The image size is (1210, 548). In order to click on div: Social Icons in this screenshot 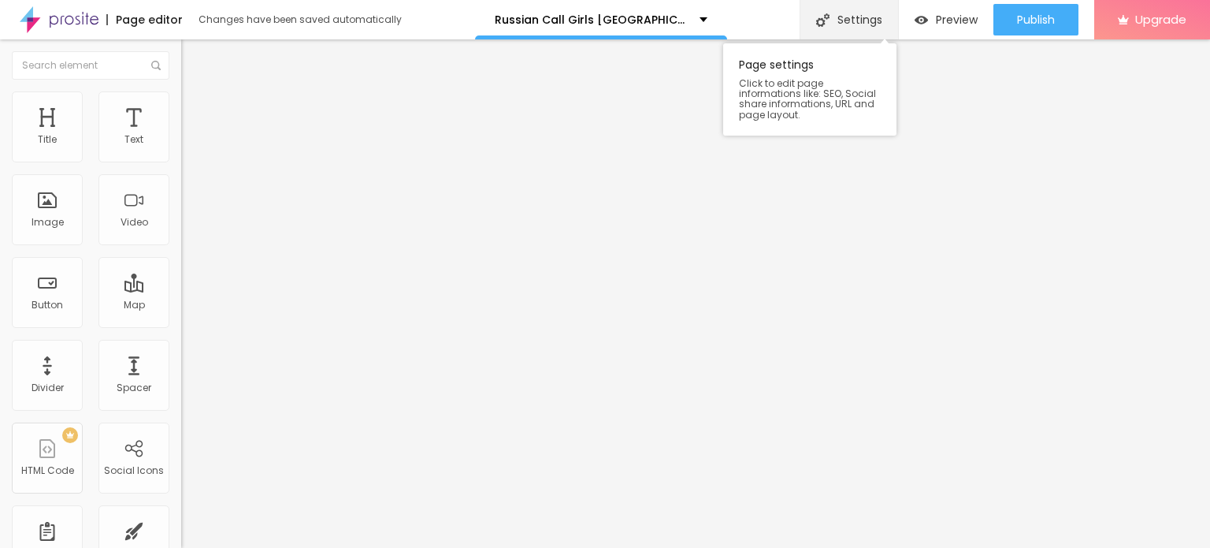, I will do `click(134, 470)`.